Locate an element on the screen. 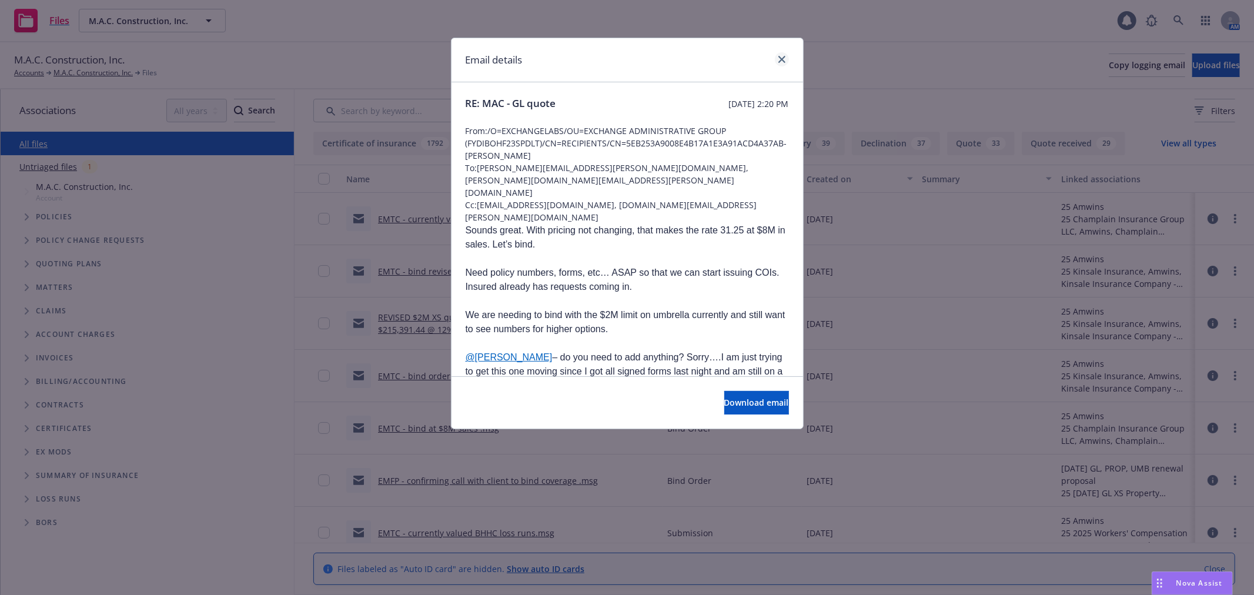  h1: Email details is located at coordinates (494, 60).